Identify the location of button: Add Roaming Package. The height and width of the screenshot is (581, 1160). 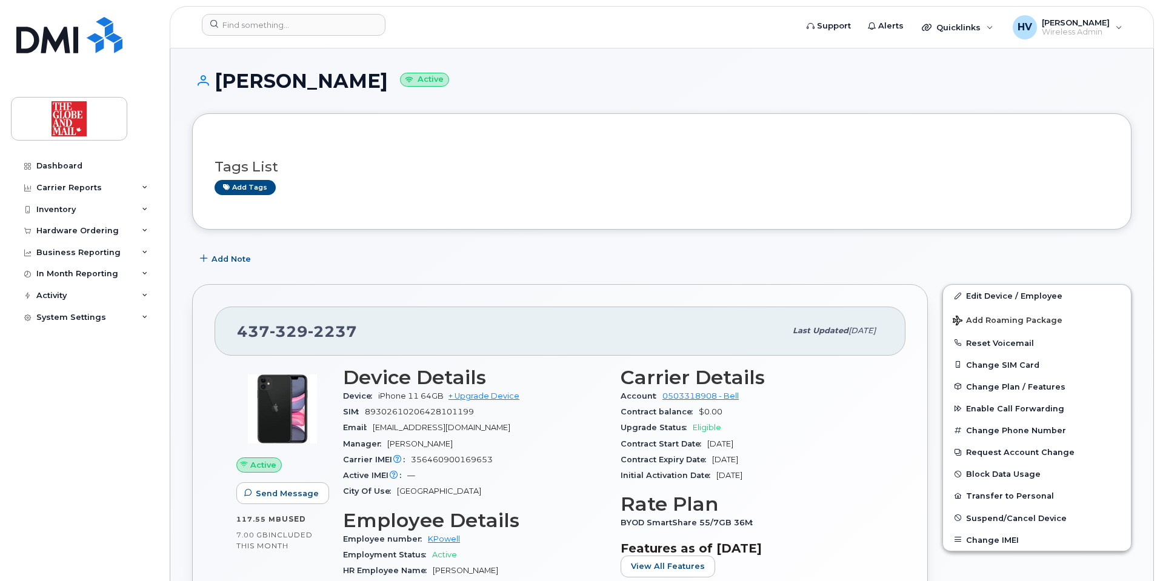
(1037, 319).